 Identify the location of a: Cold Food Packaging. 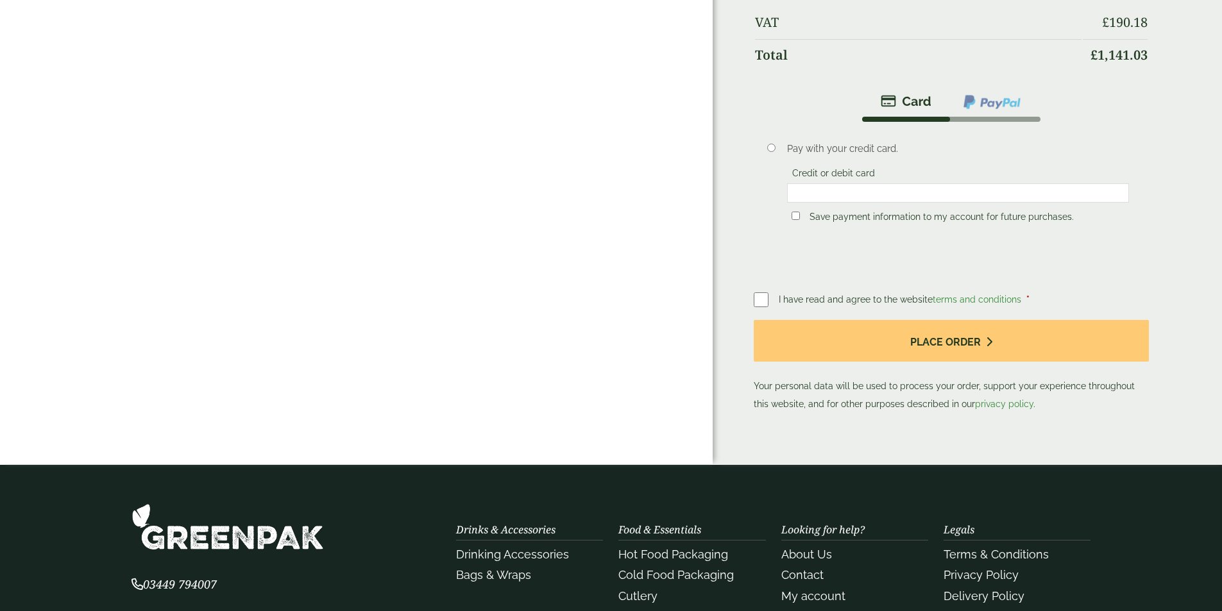
(676, 575).